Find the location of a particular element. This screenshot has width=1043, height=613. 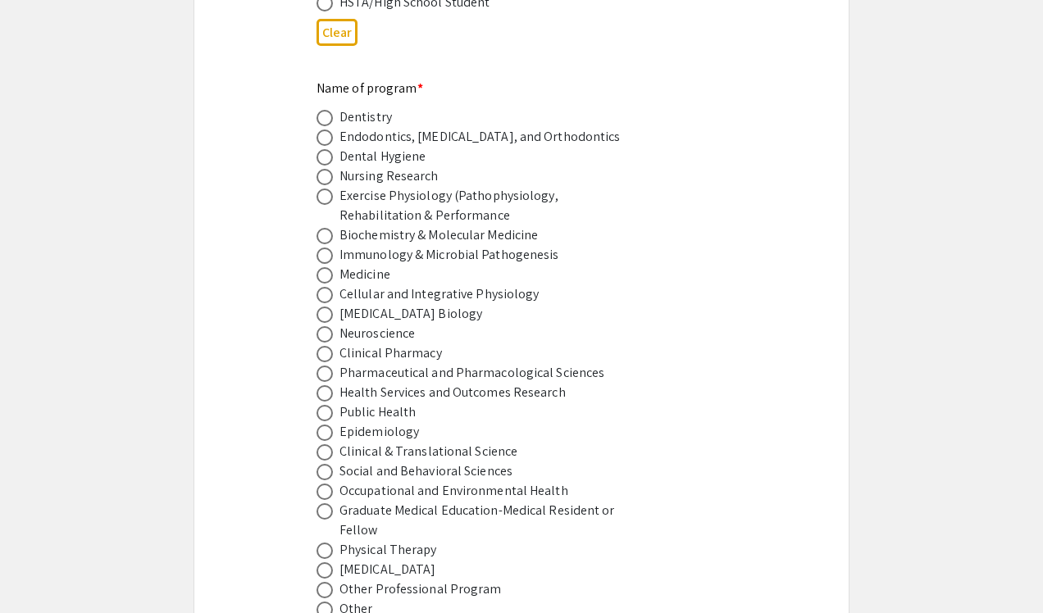

div: Dental Hygiene is located at coordinates (382, 157).